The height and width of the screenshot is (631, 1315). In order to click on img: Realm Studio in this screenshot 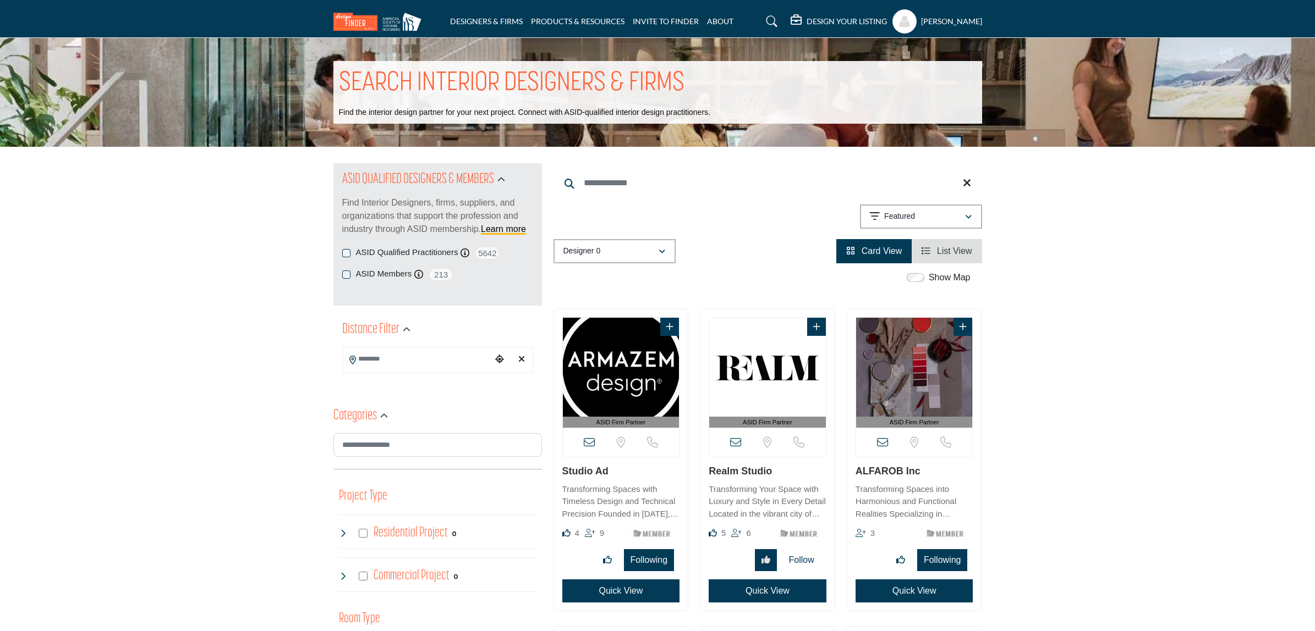, I will do `click(767, 367)`.